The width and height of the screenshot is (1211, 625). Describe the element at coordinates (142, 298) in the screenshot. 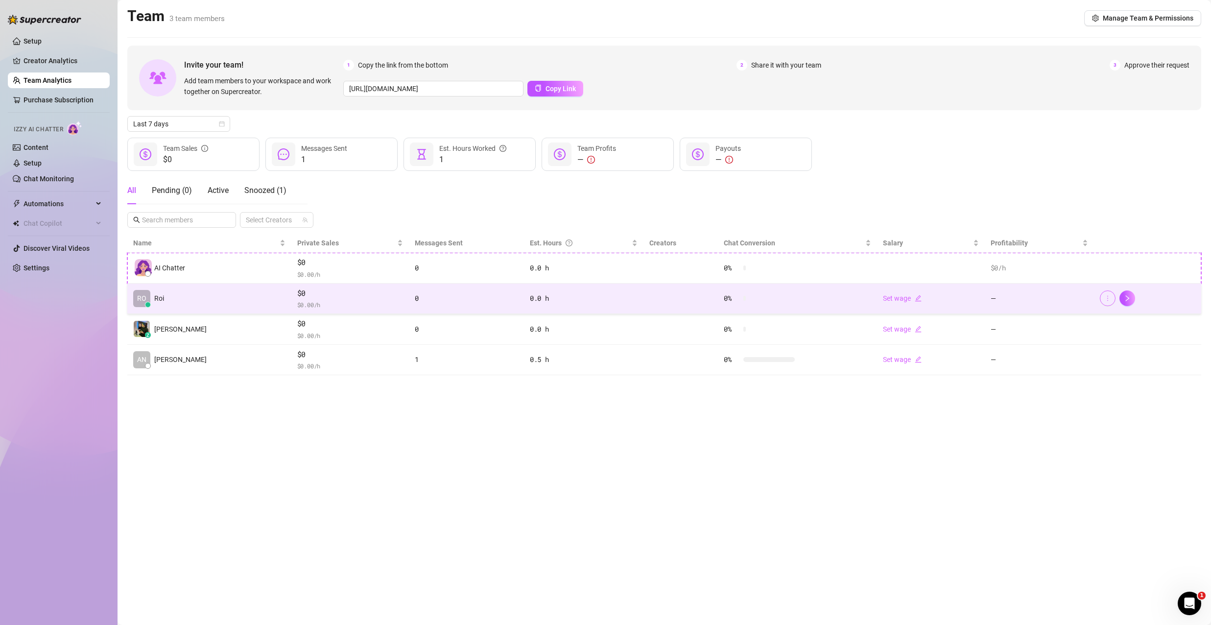

I see `span: RO` at that location.